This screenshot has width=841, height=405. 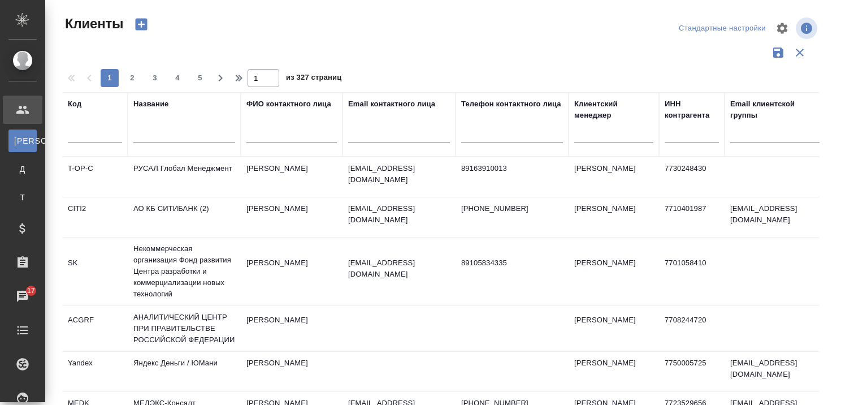 What do you see at coordinates (692, 110) in the screenshot?
I see `div: ИНН контрагента` at bounding box center [692, 110].